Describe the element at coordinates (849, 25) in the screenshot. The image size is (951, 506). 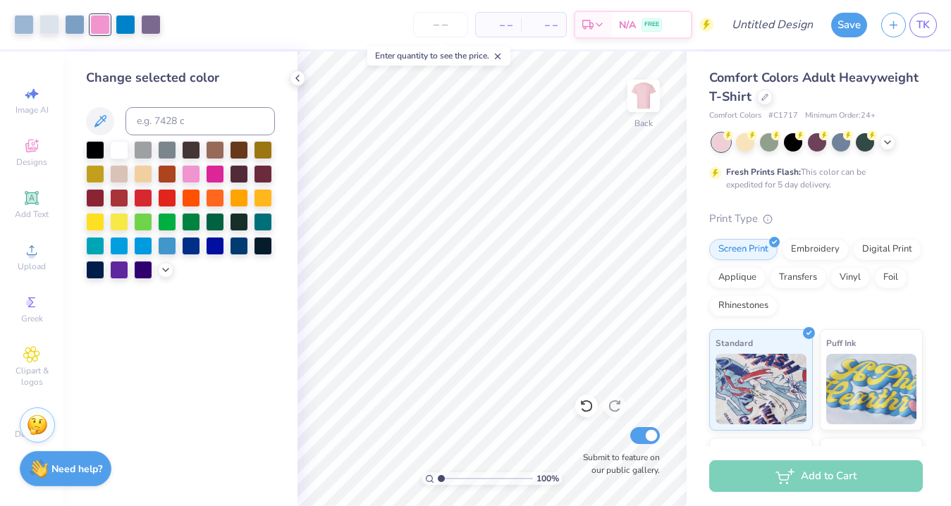
I see `button: Save` at that location.